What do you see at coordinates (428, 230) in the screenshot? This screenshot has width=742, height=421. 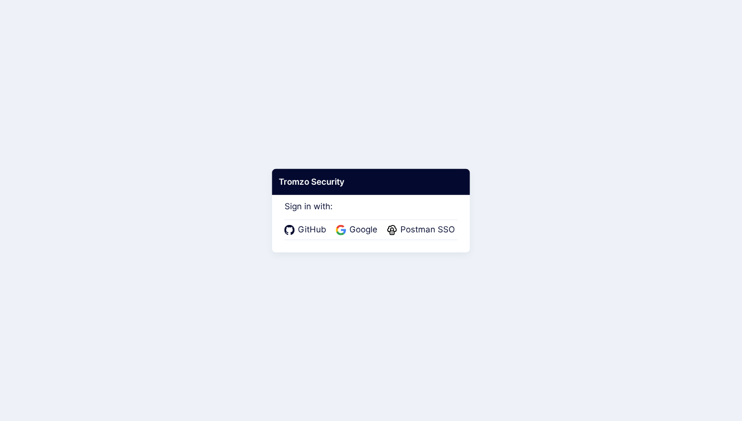 I see `span: Postman SSO` at bounding box center [428, 230].